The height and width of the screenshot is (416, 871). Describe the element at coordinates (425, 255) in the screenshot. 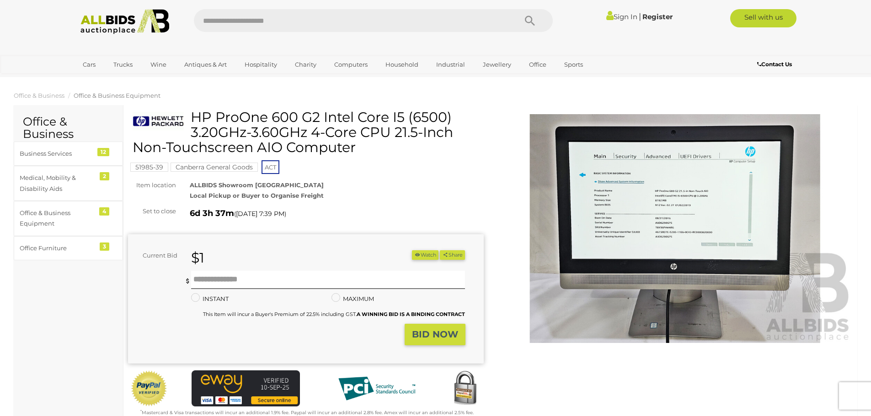

I see `li: Watch this item` at that location.